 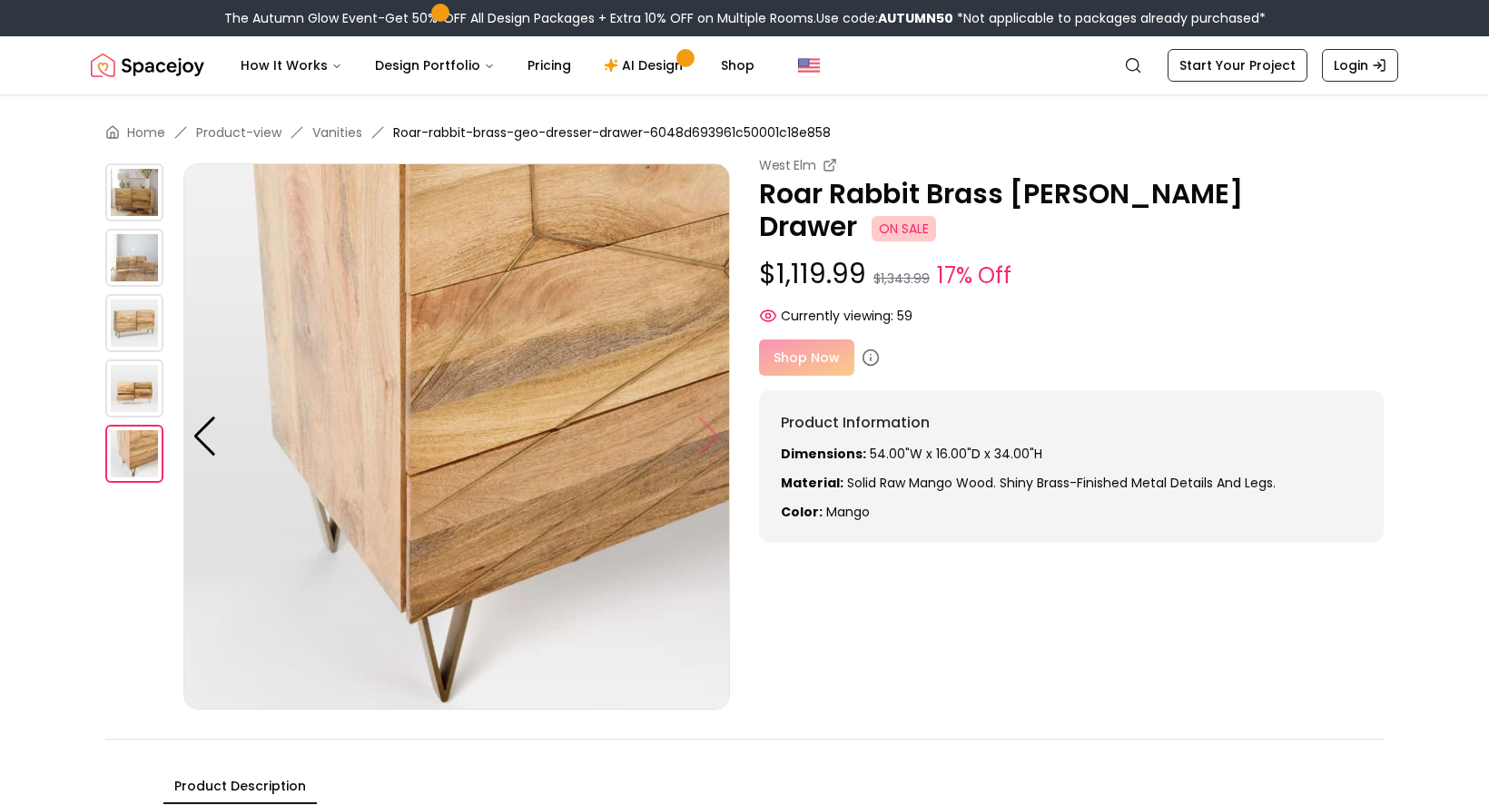 What do you see at coordinates (809, 65) in the screenshot?
I see `img: United States` at bounding box center [809, 65].